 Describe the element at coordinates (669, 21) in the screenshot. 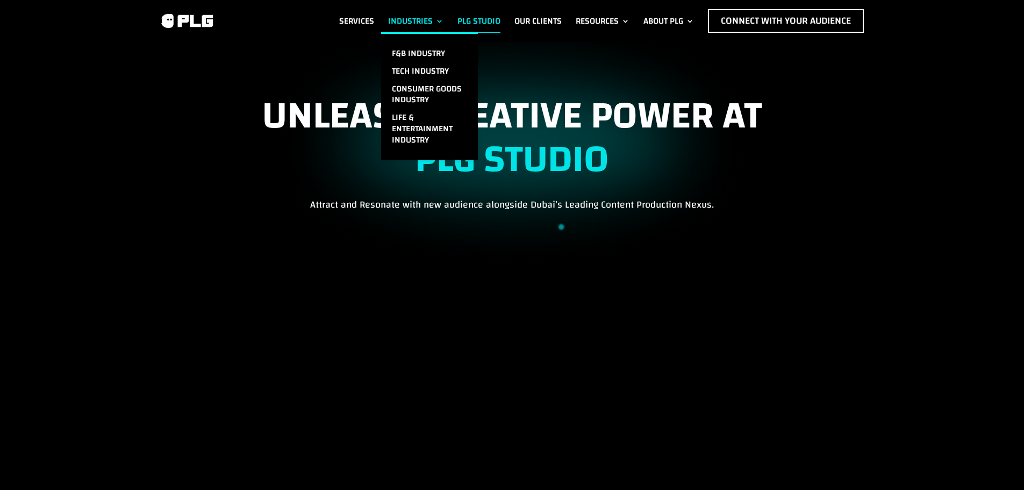

I see `a: About PLG` at that location.